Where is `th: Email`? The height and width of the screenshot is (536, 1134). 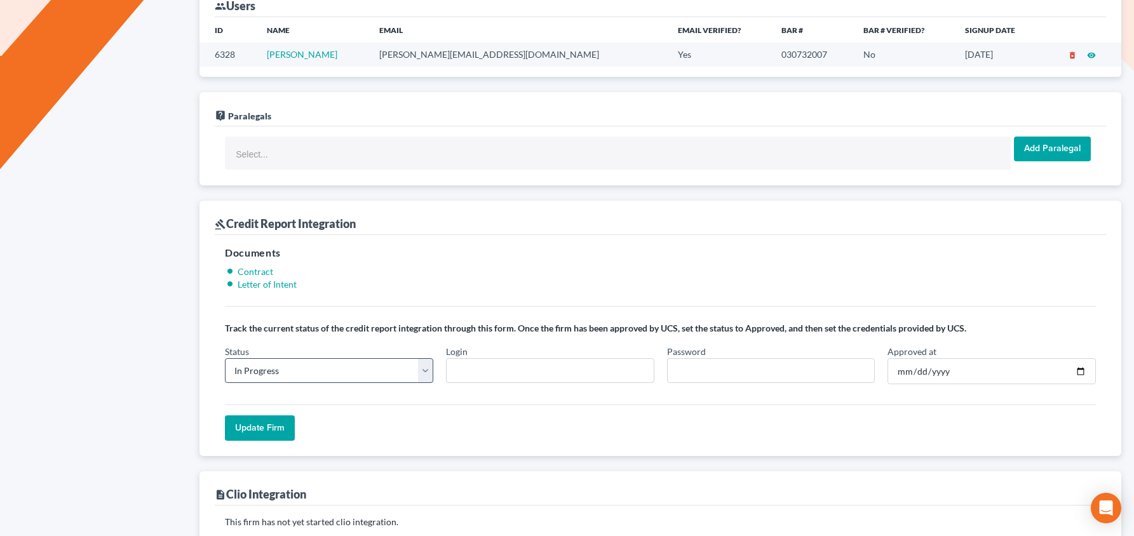 th: Email is located at coordinates (518, 30).